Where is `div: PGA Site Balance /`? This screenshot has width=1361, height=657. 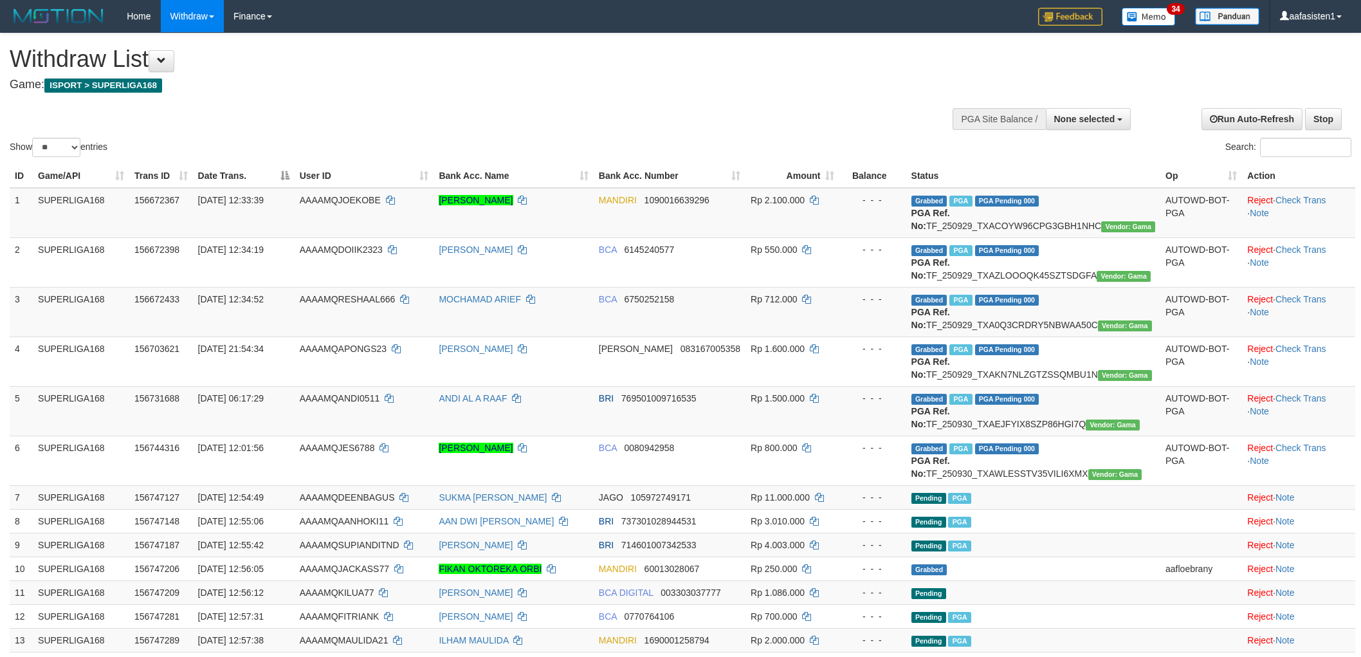 div: PGA Site Balance / is located at coordinates (999, 119).